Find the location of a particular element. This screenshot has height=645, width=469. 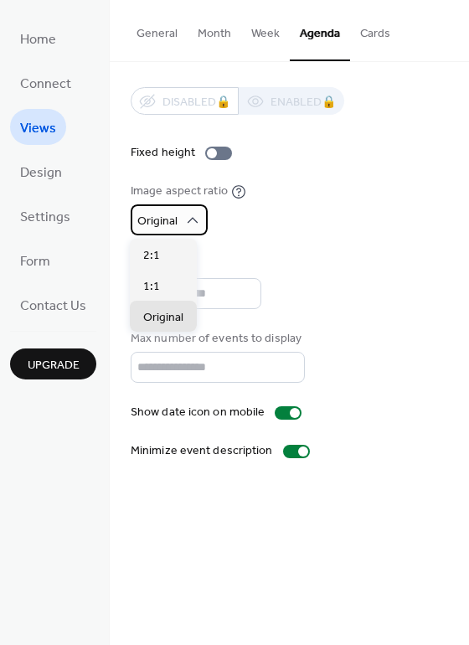

div: Minimize event description is located at coordinates (202, 451).